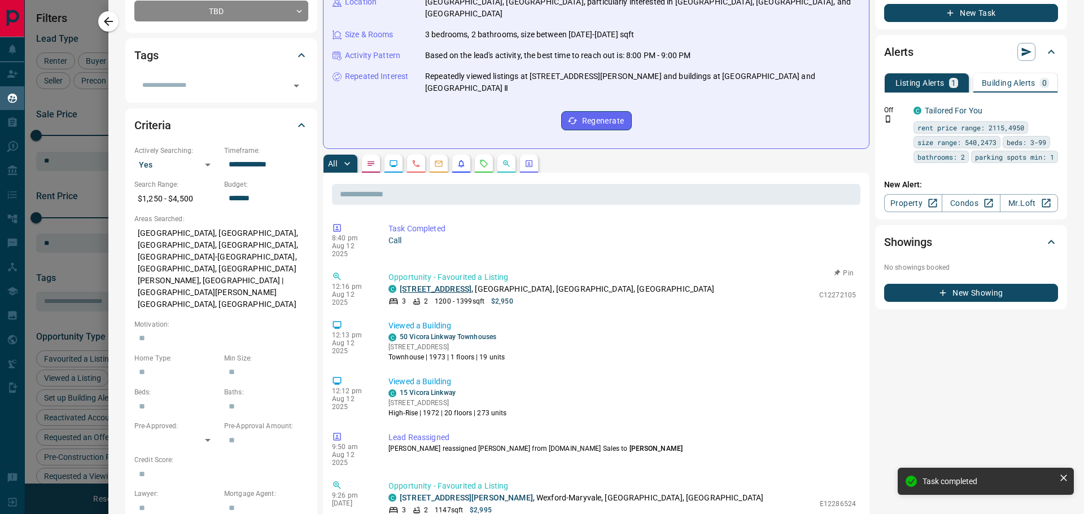 The height and width of the screenshot is (514, 1084). Describe the element at coordinates (971, 13) in the screenshot. I see `button: New Task` at that location.